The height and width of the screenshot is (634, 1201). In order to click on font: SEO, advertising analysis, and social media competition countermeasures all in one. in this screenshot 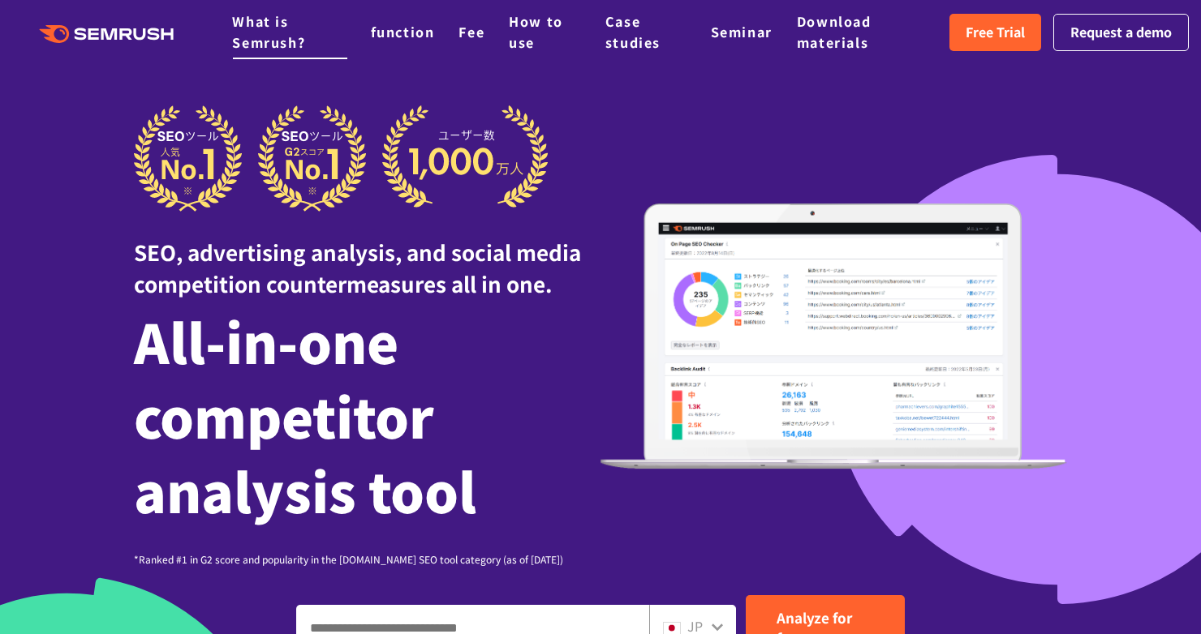, I will do `click(357, 268)`.